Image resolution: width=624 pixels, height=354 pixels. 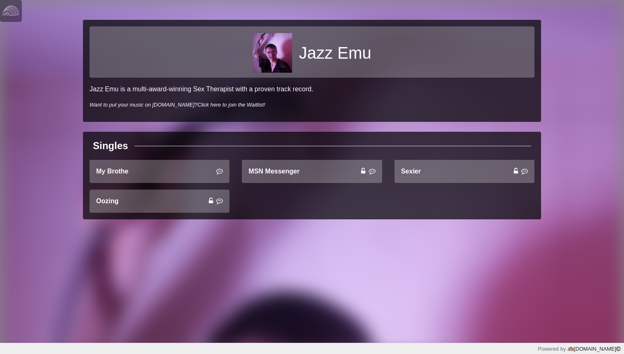 What do you see at coordinates (312, 89) in the screenshot?
I see `p: Jazz Emu is a multi-award-winning Sex Therapist with a proven track record.` at bounding box center [312, 89].